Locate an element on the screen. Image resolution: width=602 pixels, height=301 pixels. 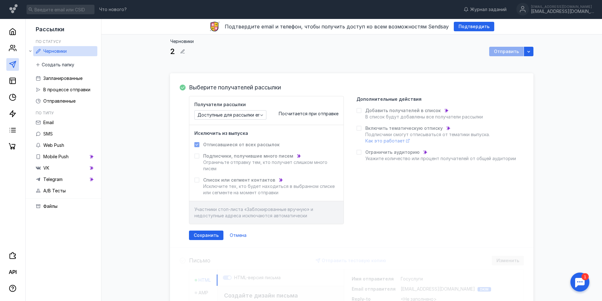
input: Введите email или CSID is located at coordinates (60, 9).